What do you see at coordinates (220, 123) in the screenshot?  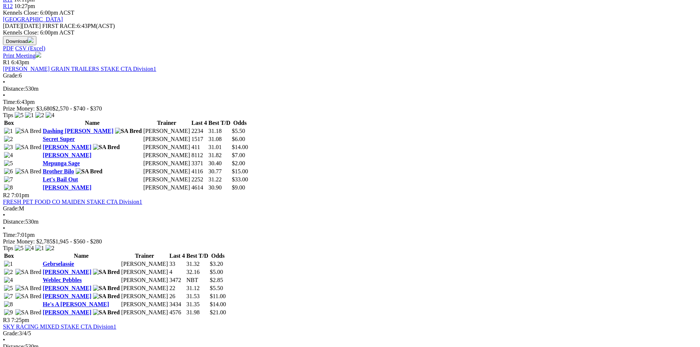 I see `th: Best T/D` at bounding box center [220, 123].